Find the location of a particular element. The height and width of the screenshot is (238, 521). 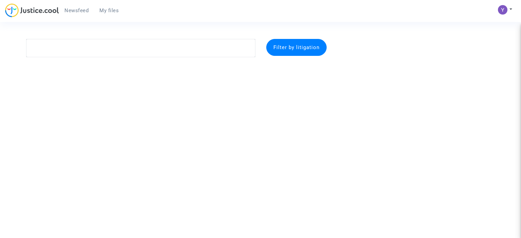

a: My files is located at coordinates (109, 11).